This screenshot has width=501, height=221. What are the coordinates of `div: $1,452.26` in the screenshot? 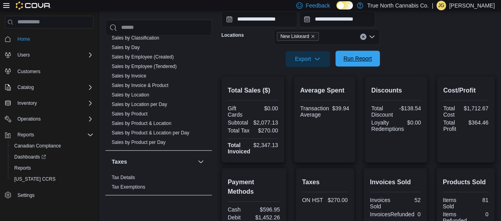 It's located at (267, 218).